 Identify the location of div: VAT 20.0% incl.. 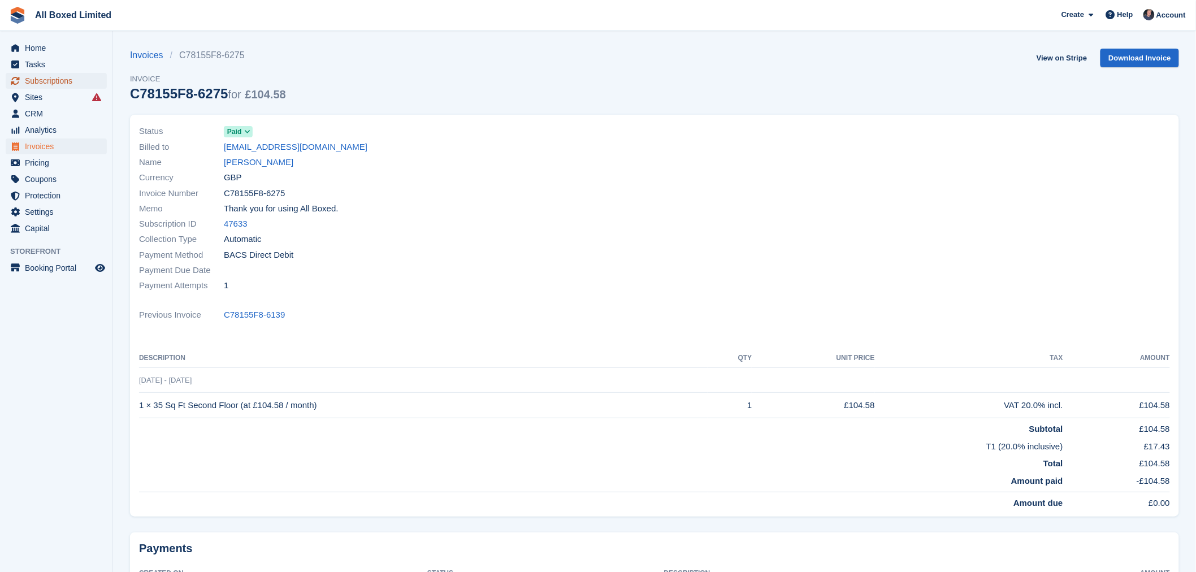
(969, 405).